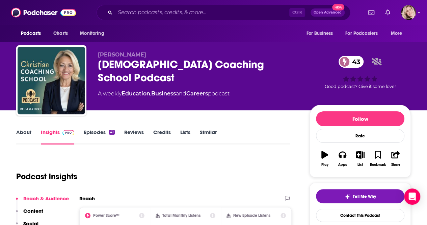 The image size is (427, 225). I want to click on div: Apps, so click(343, 164).